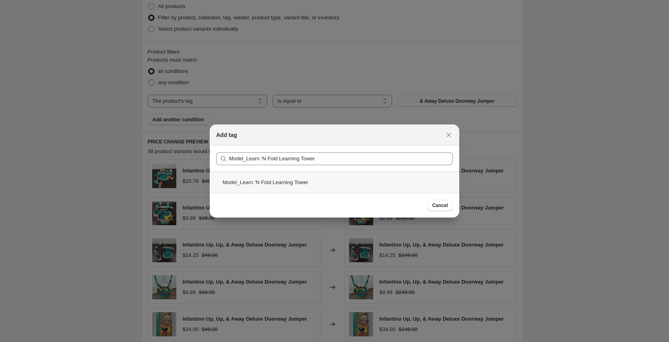 The image size is (669, 342). I want to click on button: Cancel, so click(440, 205).